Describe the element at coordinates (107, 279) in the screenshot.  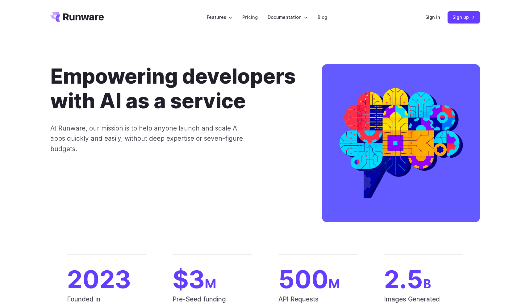
I see `span: 2023` at that location.